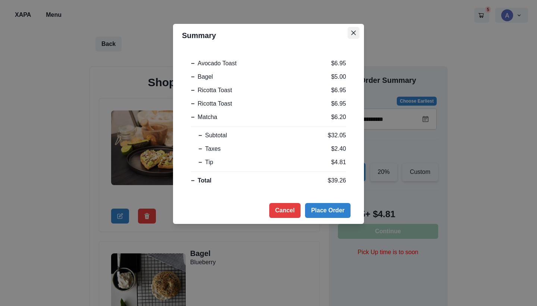 The height and width of the screenshot is (306, 537). Describe the element at coordinates (328, 210) in the screenshot. I see `button: Place Order` at that location.